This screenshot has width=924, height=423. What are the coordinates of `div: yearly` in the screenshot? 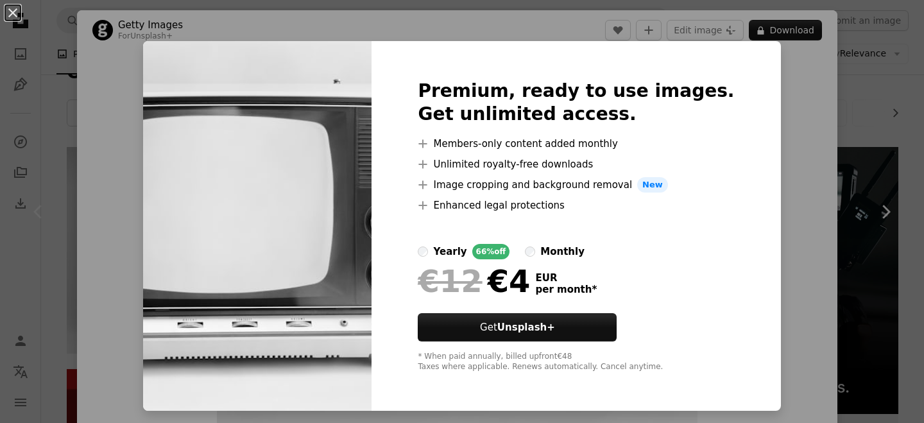 It's located at (450, 251).